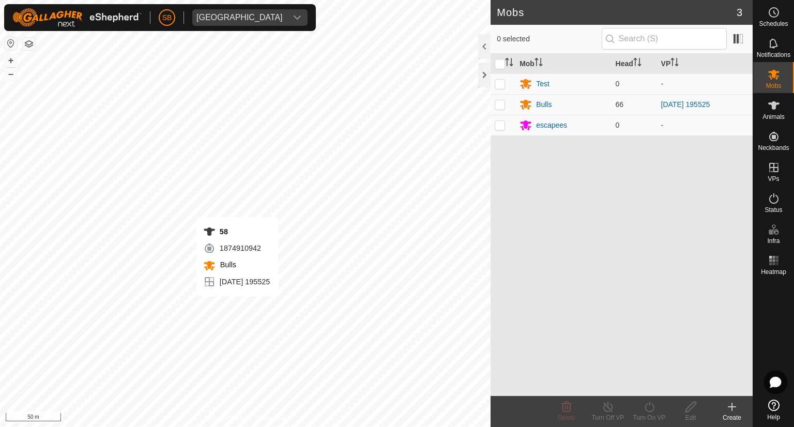 This screenshot has width=794, height=427. What do you see at coordinates (224, 418) in the screenshot?
I see `a: Privacy Policy` at bounding box center [224, 418].